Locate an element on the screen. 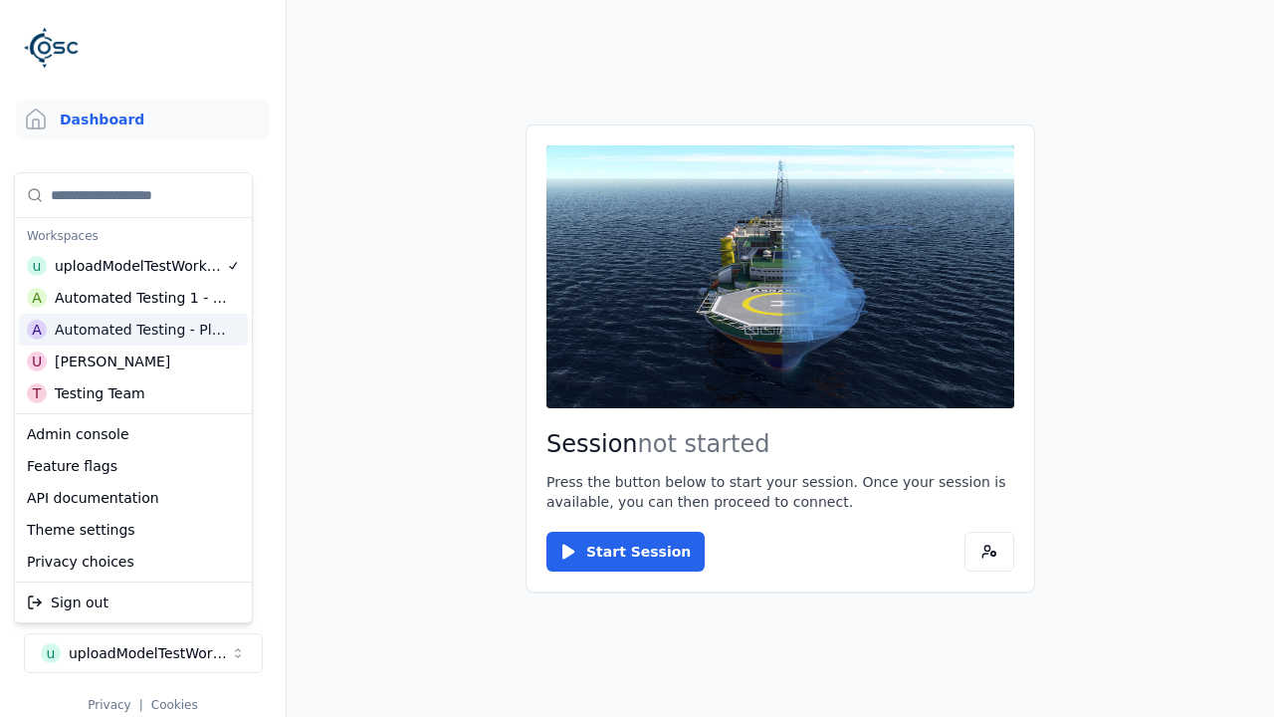 Image resolution: width=1274 pixels, height=717 pixels. div: API documentation is located at coordinates (133, 498).